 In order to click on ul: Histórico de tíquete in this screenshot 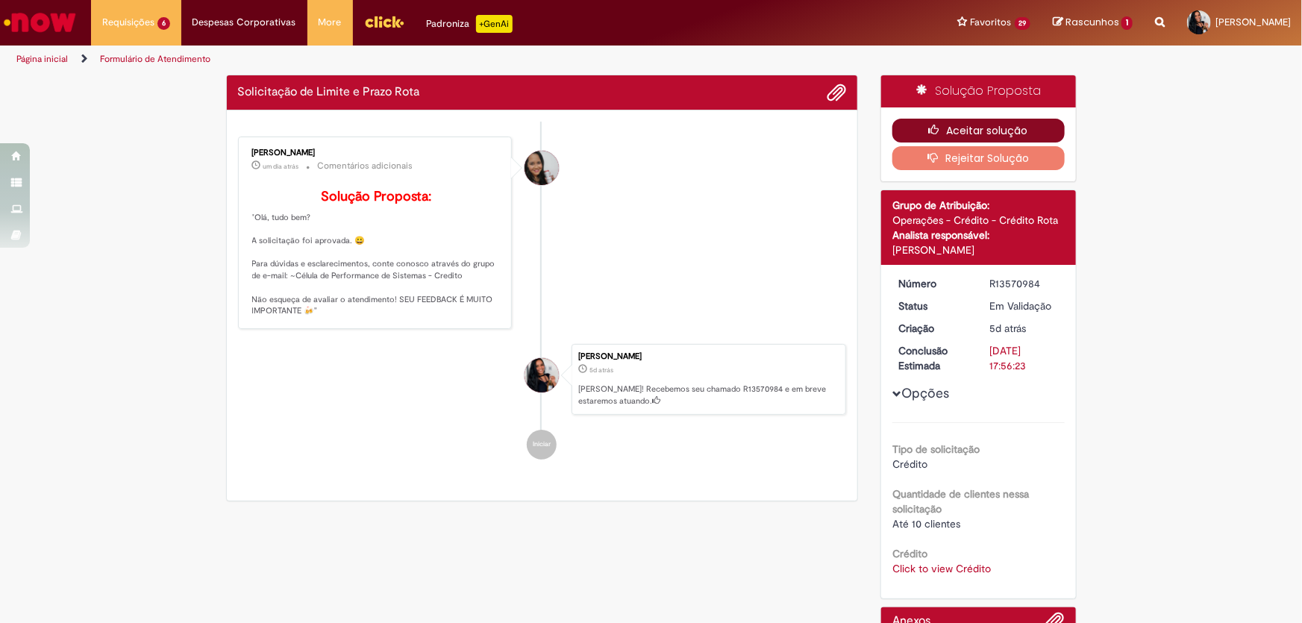, I will do `click(542, 298)`.